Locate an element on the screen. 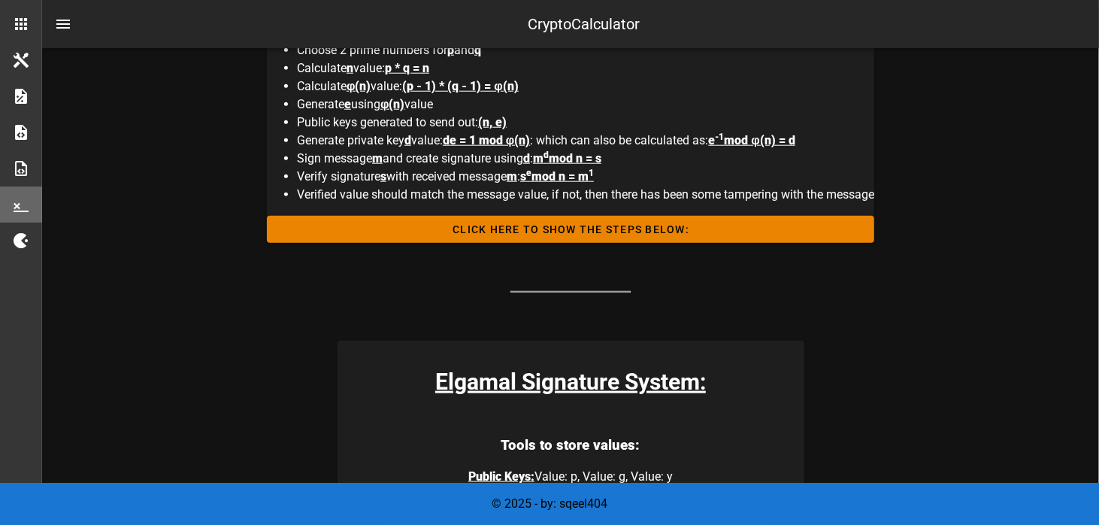  span: p * q = n is located at coordinates (407, 68).